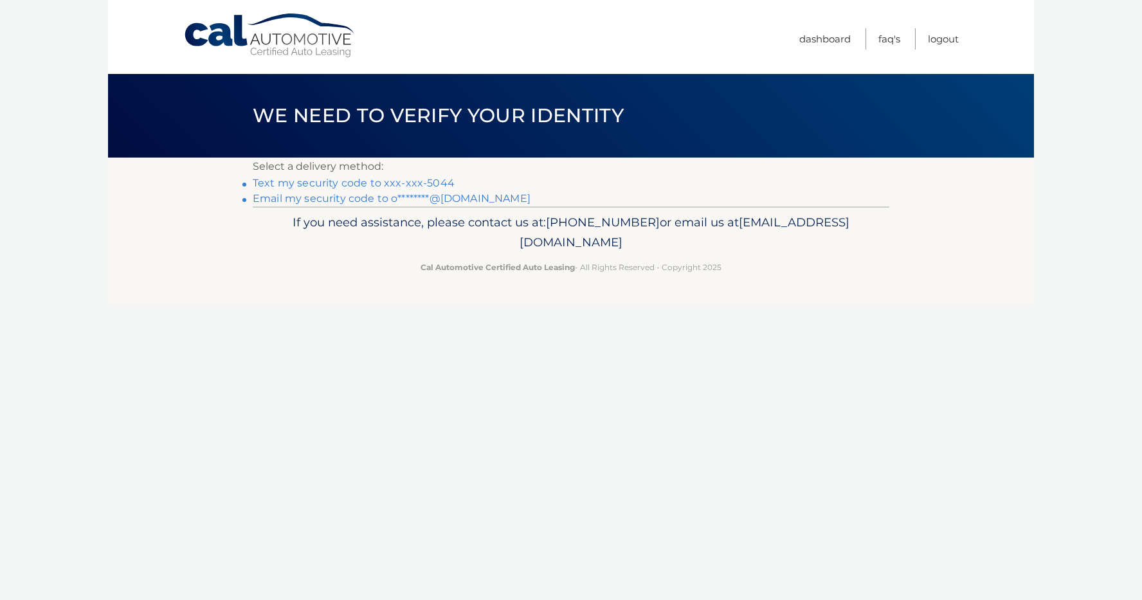 The image size is (1142, 600). Describe the element at coordinates (571, 233) in the screenshot. I see `p: If you need assistance, please contact us at: or email us at` at that location.